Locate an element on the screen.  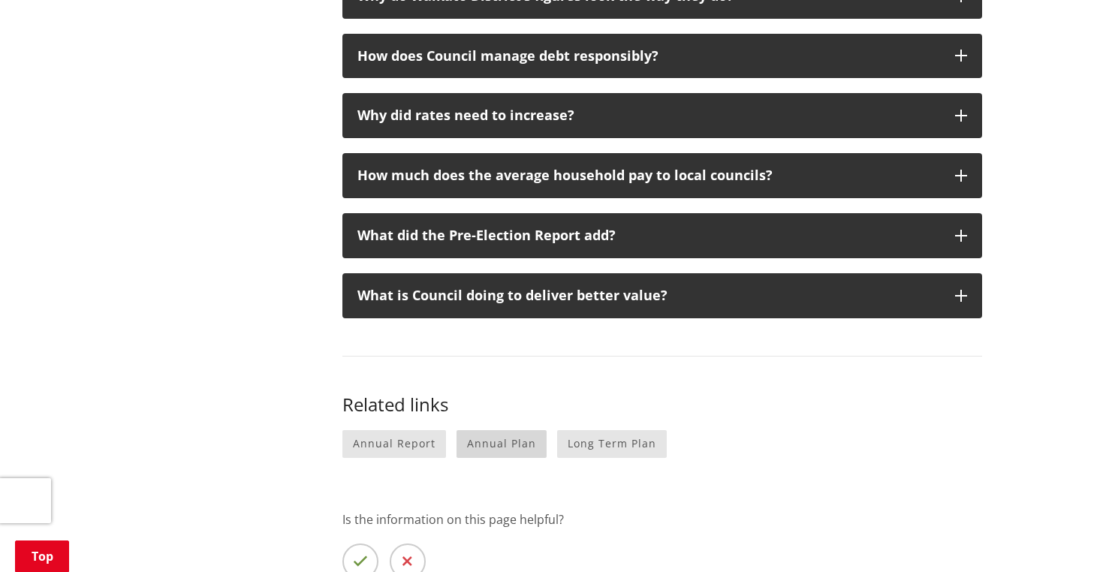
button: Why did rates need to increase? is located at coordinates (662, 116).